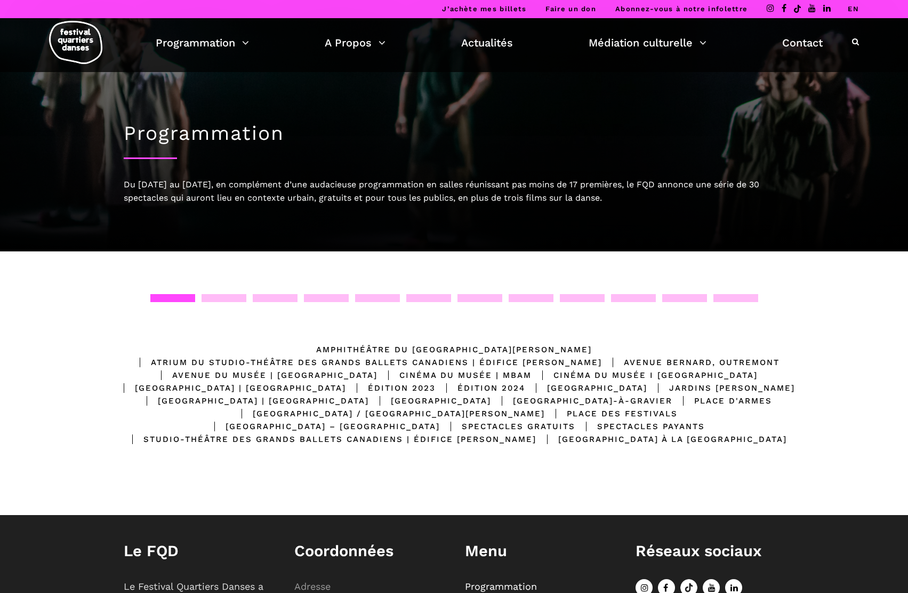 This screenshot has width=908, height=593. Describe the element at coordinates (540, 551) in the screenshot. I see `h1: Menu` at that location.